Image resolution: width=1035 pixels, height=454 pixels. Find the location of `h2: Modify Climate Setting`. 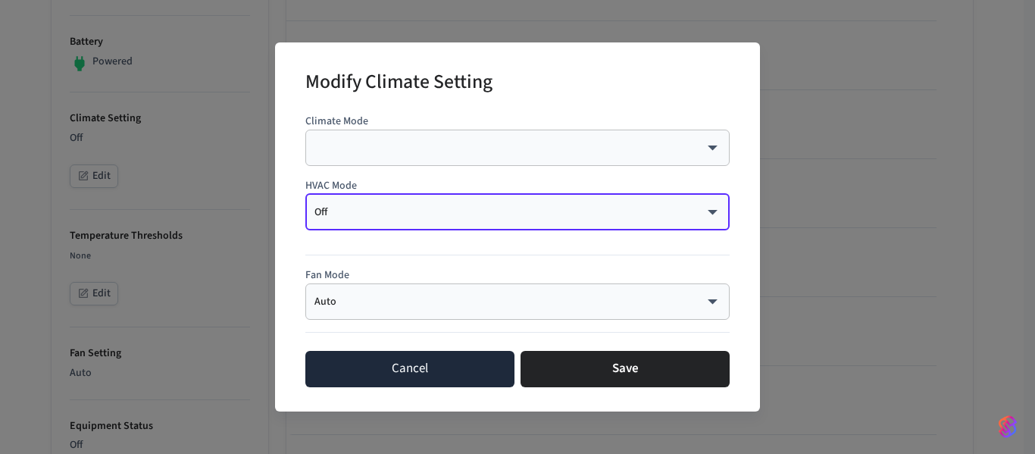

h2: Modify Climate Setting is located at coordinates (399, 83).